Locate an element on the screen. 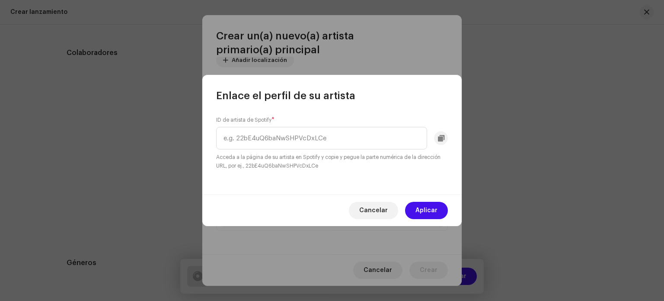  small: Acceda a la página de su artista en Spotify y copie y pegue la parte numérica de la dirección URL... is located at coordinates (332, 161).